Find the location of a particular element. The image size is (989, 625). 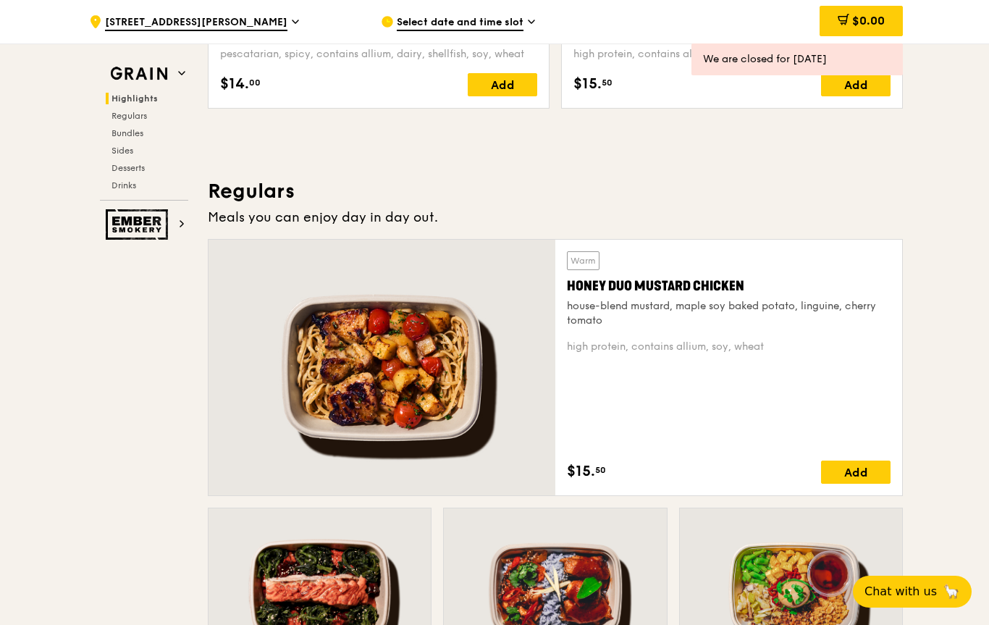

div: Warm is located at coordinates (583, 261).